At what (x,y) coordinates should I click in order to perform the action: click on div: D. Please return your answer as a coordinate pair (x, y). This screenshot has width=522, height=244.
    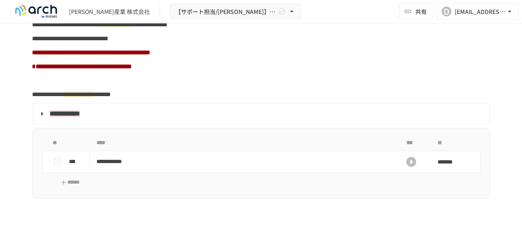
    Looking at the image, I should click on (446, 11).